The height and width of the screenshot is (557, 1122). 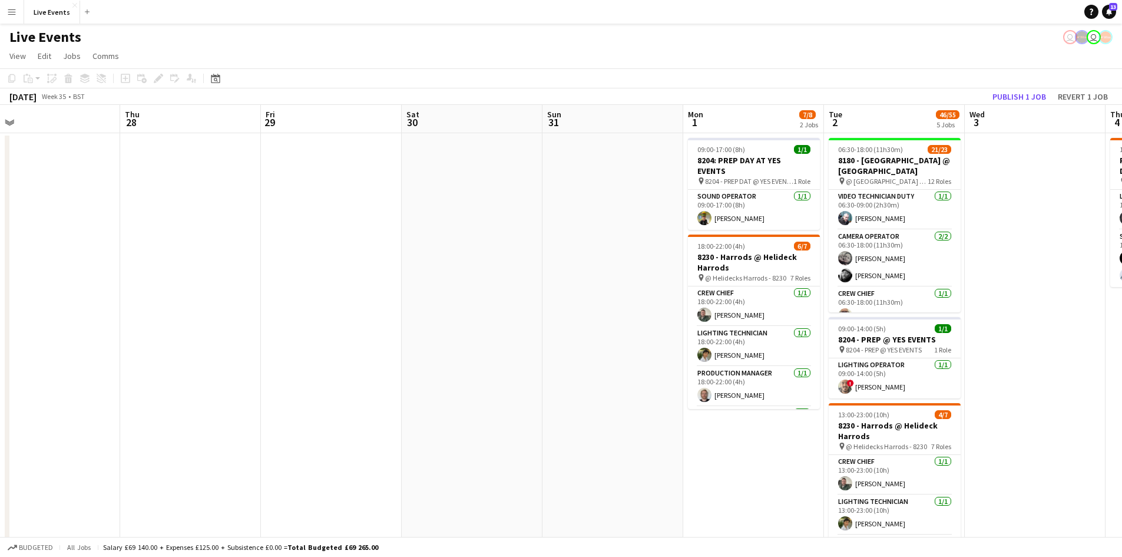 I want to click on app-user-avatar: Production Managers, so click(x=1082, y=37).